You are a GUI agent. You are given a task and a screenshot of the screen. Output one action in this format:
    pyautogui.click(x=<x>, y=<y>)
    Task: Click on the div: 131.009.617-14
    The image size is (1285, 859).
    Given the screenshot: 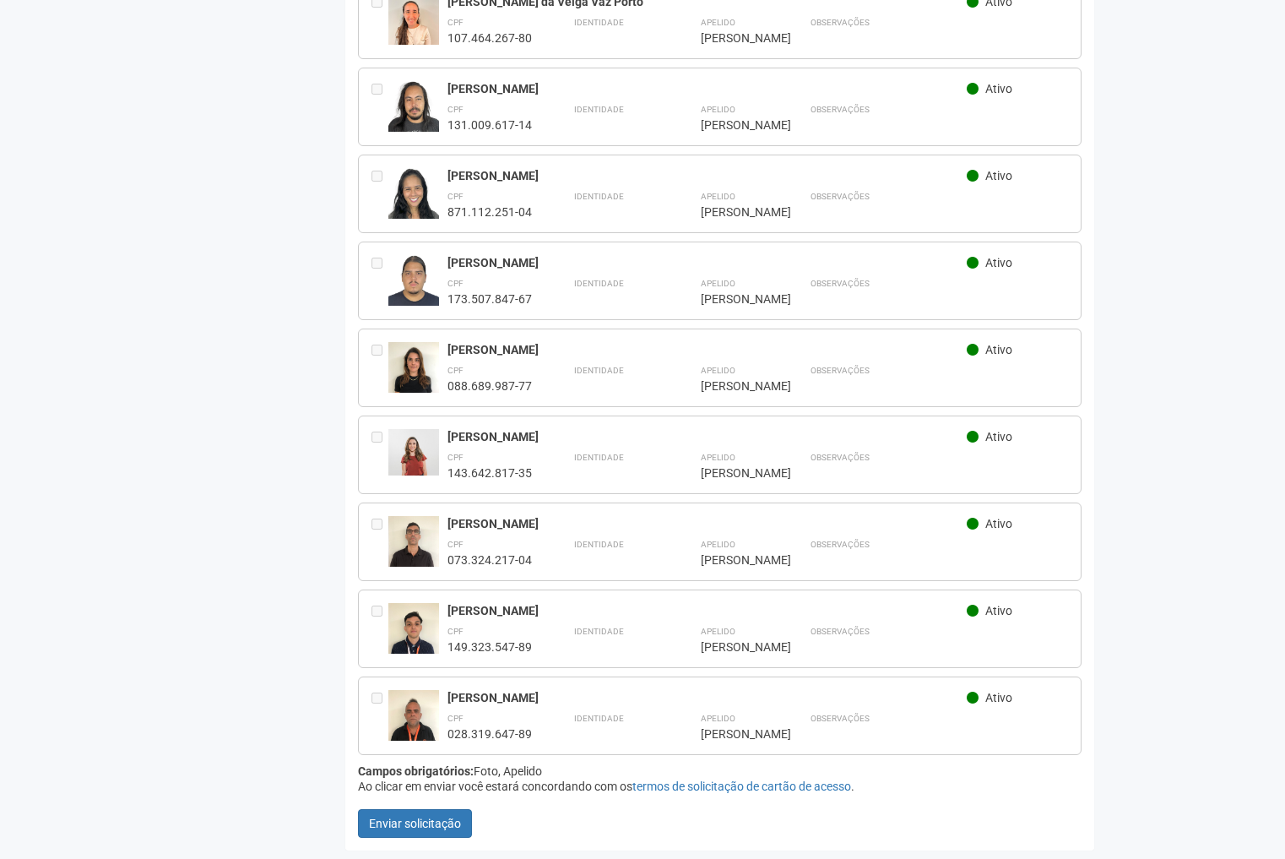 What is the action you would take?
    pyautogui.click(x=490, y=125)
    